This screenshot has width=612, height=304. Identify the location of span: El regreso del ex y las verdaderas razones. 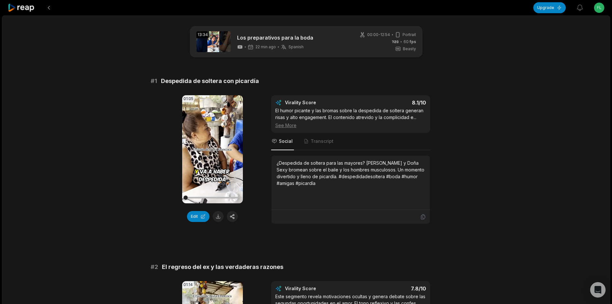
(223, 267).